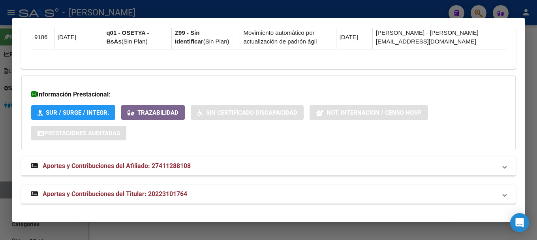 The width and height of the screenshot is (537, 240). Describe the element at coordinates (128, 37) in the screenshot. I see `strong: q01 - OSETYA - BsAs` at that location.